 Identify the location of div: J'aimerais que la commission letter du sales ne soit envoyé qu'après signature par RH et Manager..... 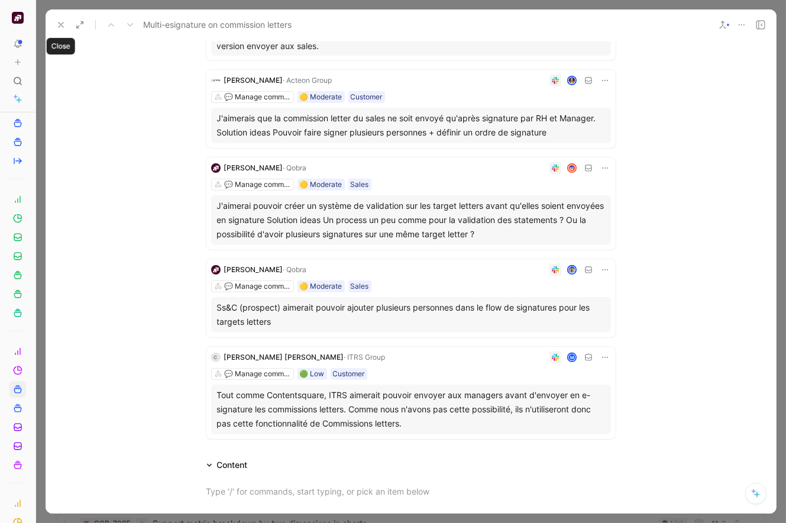
(411, 125).